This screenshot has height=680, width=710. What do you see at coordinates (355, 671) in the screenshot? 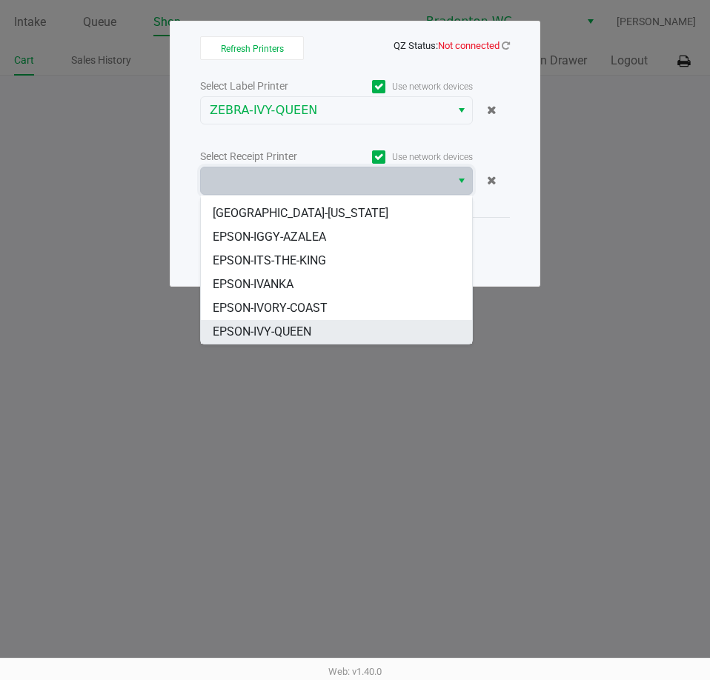
I see `span: Web: v1.40.0` at bounding box center [355, 671].